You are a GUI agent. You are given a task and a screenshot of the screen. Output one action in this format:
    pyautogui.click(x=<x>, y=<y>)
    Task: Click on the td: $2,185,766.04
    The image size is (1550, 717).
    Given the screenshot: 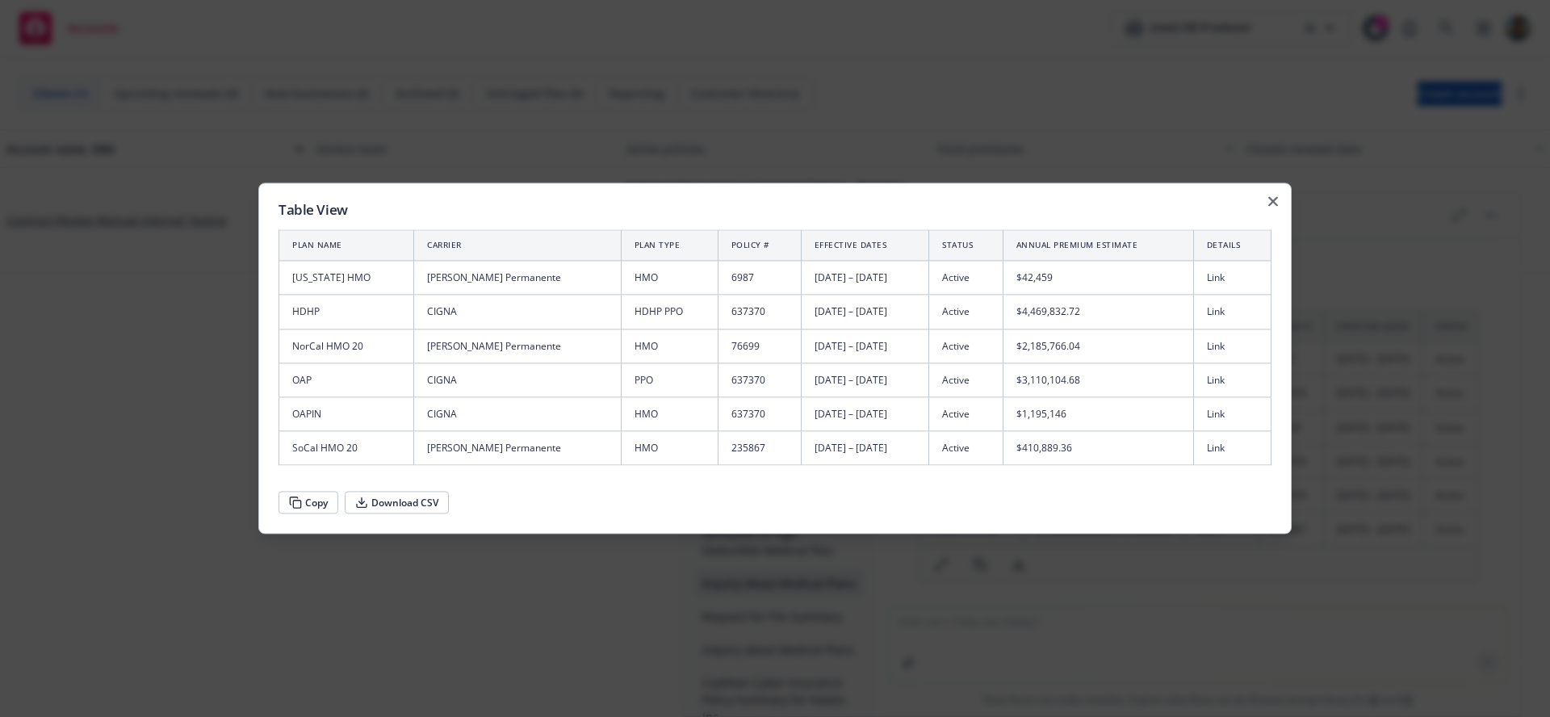 What is the action you would take?
    pyautogui.click(x=1098, y=346)
    